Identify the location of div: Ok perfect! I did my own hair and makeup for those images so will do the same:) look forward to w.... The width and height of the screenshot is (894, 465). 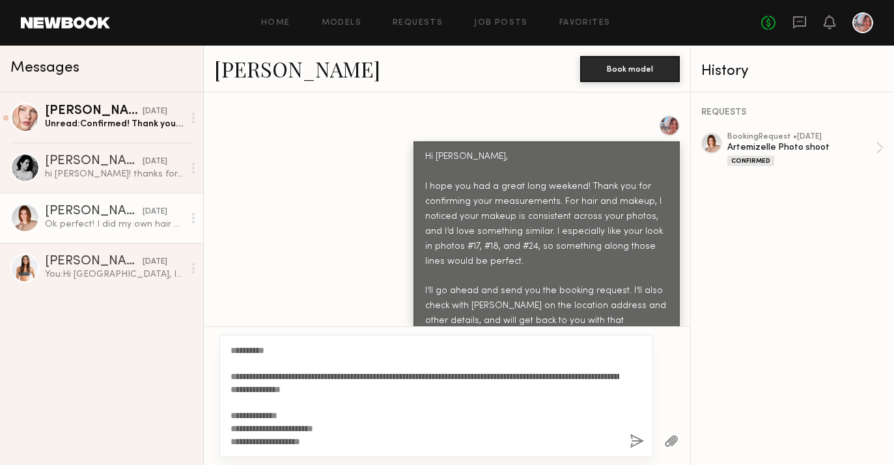
(114, 224).